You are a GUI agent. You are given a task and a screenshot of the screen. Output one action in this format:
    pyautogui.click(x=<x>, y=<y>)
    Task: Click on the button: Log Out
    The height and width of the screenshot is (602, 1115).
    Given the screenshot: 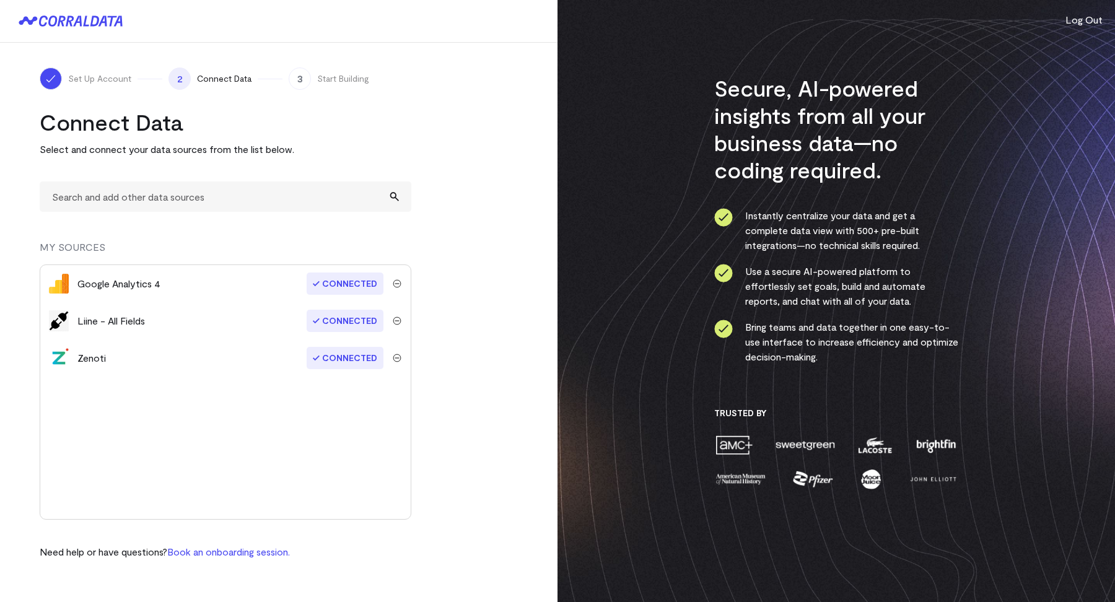 What is the action you would take?
    pyautogui.click(x=1084, y=20)
    